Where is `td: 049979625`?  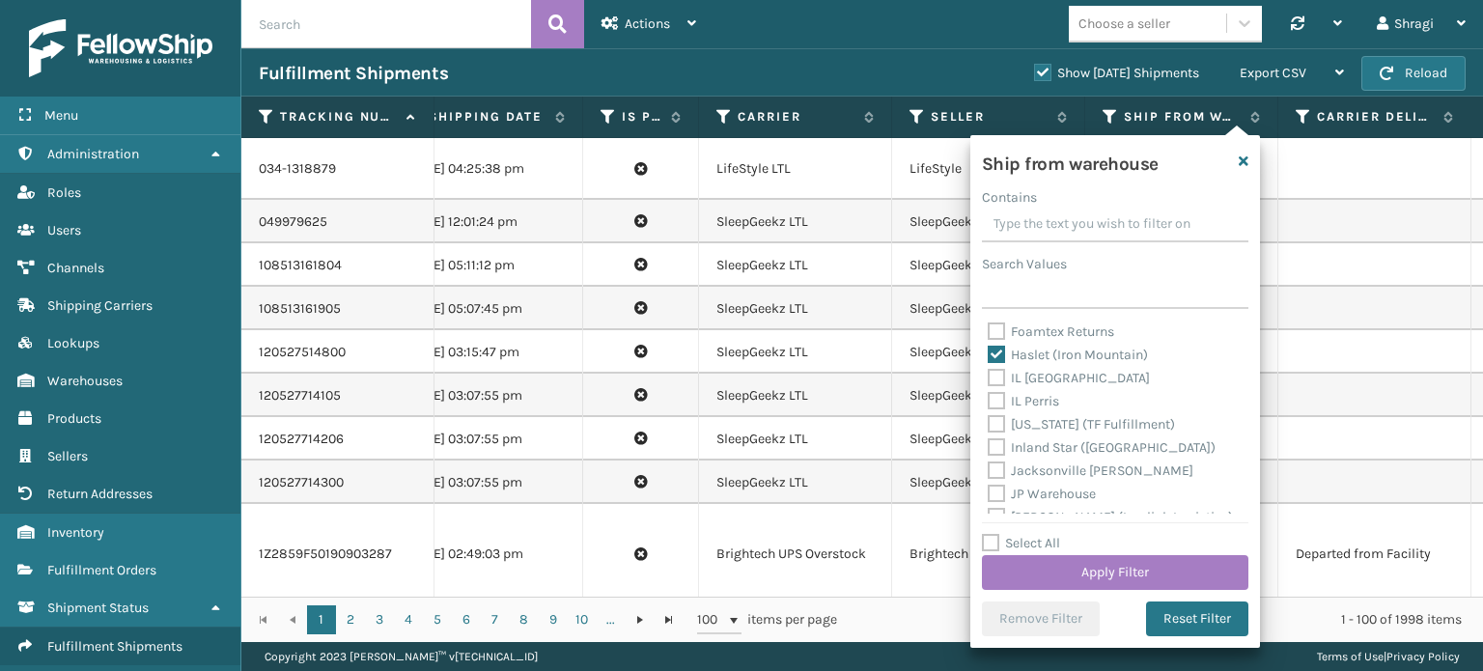
td: 049979625 is located at coordinates (338, 221).